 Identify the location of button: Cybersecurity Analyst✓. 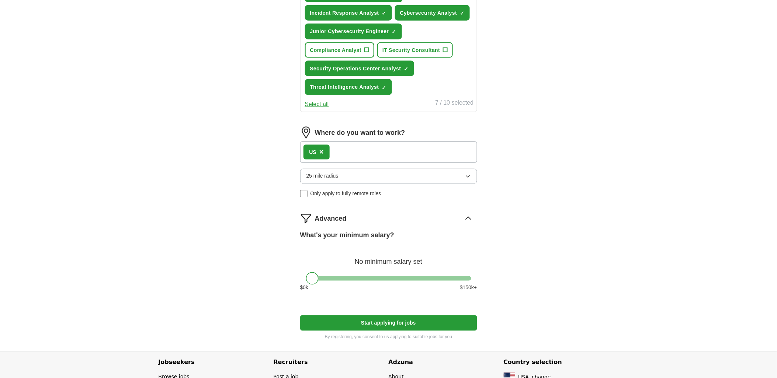
(433, 13).